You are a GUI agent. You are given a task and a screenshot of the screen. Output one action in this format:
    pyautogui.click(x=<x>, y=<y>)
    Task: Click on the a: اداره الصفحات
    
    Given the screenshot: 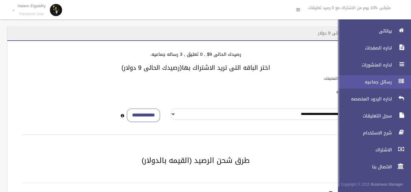 What is the action you would take?
    pyautogui.click(x=372, y=48)
    